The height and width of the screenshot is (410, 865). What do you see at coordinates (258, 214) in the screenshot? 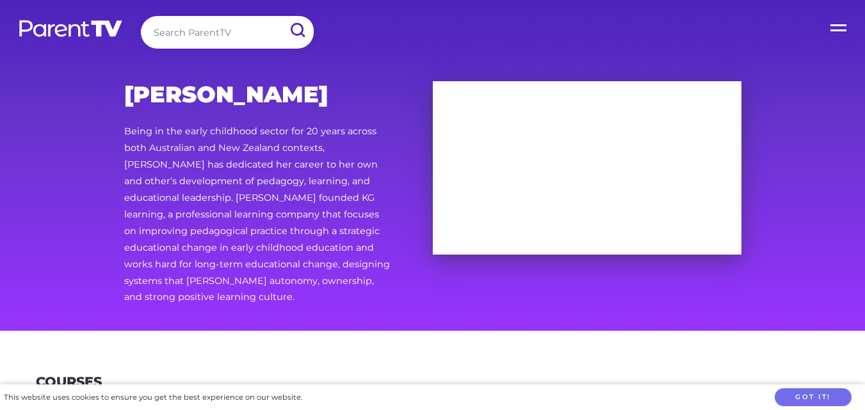
I see `p: Being in the early childhood sector for 20 years across both Australian and New Zealand contexts,...` at bounding box center [258, 214].